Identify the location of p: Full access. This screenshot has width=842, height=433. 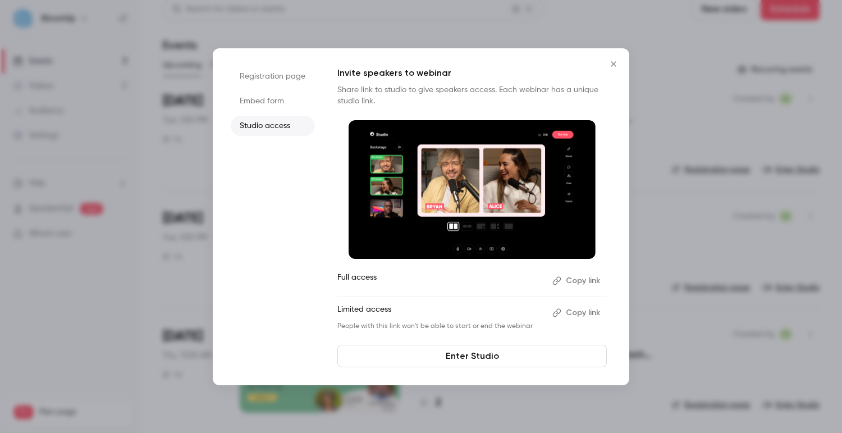
(440, 281).